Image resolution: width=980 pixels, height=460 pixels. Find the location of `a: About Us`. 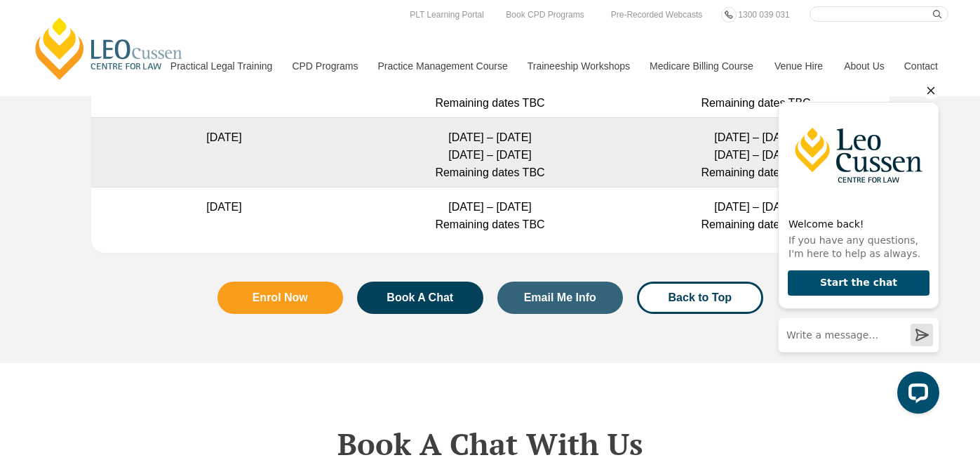

a: About Us is located at coordinates (864, 66).